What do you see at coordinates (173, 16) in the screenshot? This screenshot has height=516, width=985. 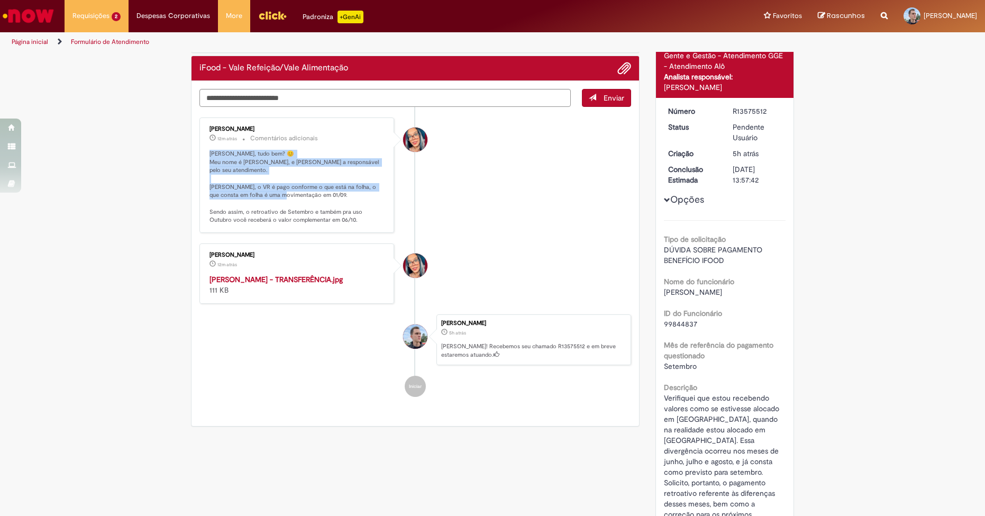 I see `span: Despesas Corporativas` at bounding box center [173, 16].